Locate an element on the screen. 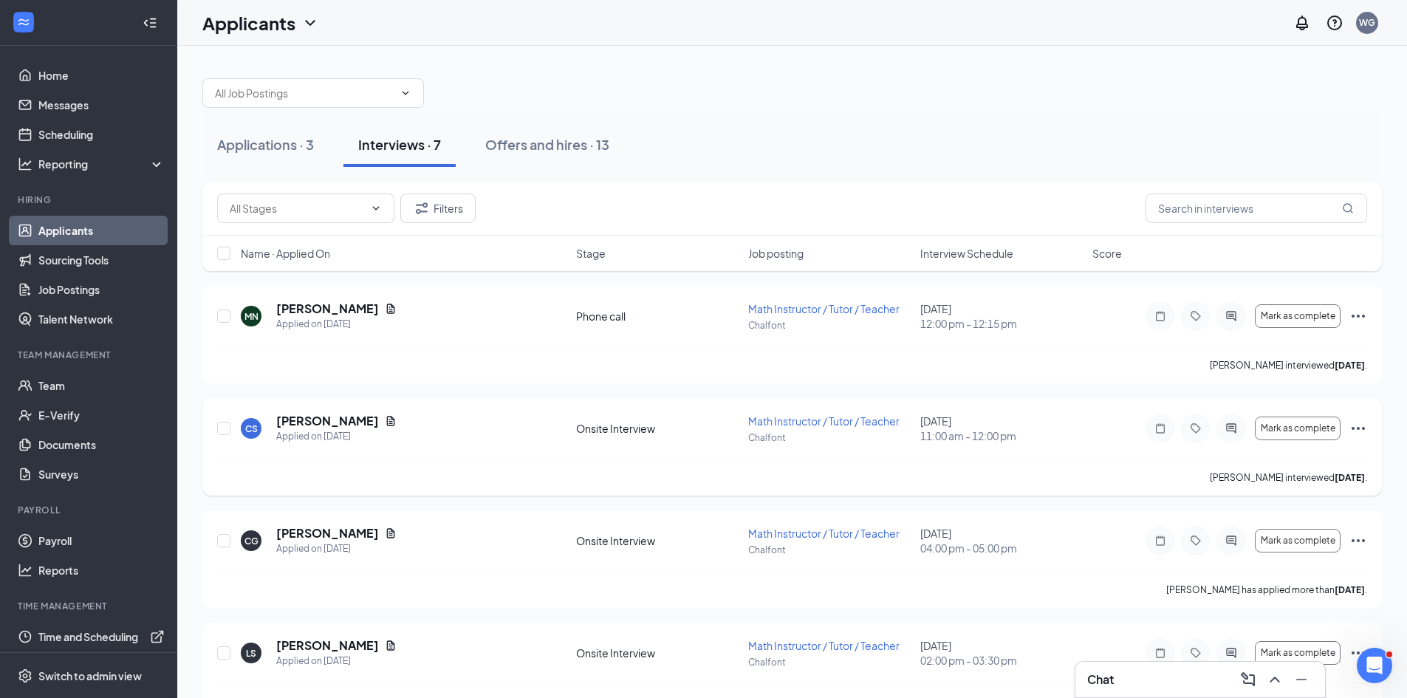  a: Messages is located at coordinates (101, 105).